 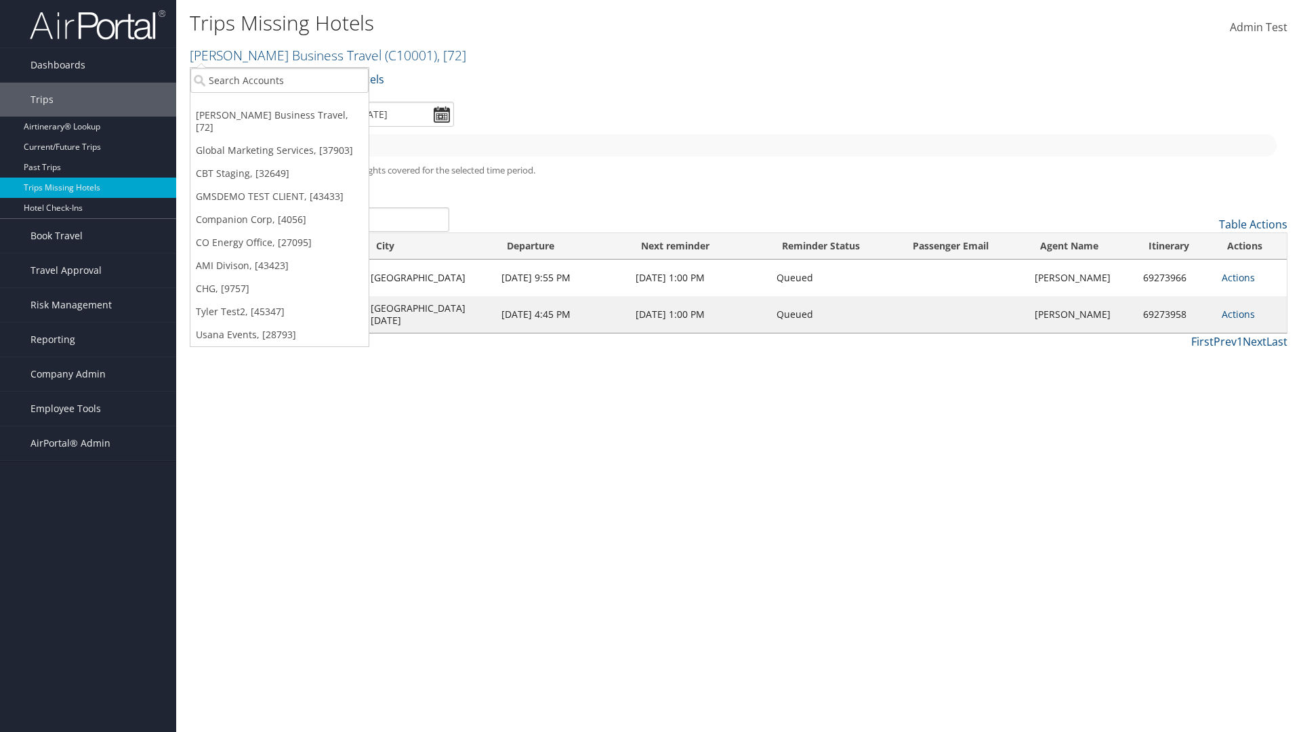 I want to click on th: City: activate to sort column ascending, so click(x=429, y=246).